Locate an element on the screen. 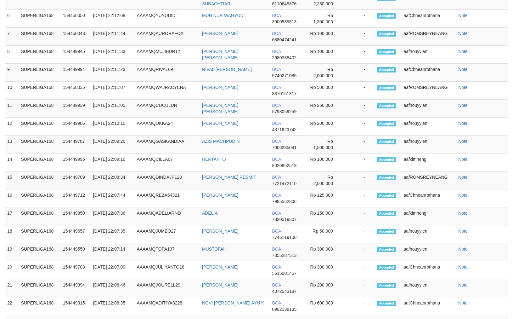  td: 9 is located at coordinates (12, 72).